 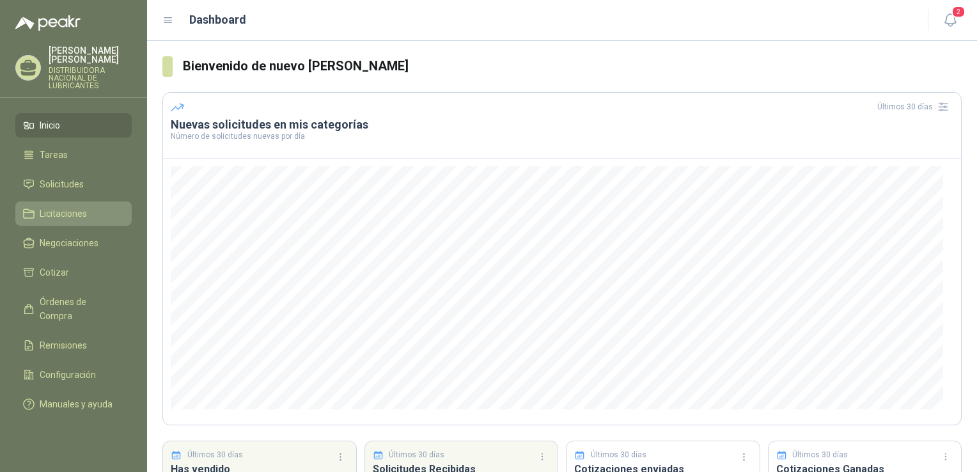 I want to click on a: Manuales y ayuda, so click(x=74, y=404).